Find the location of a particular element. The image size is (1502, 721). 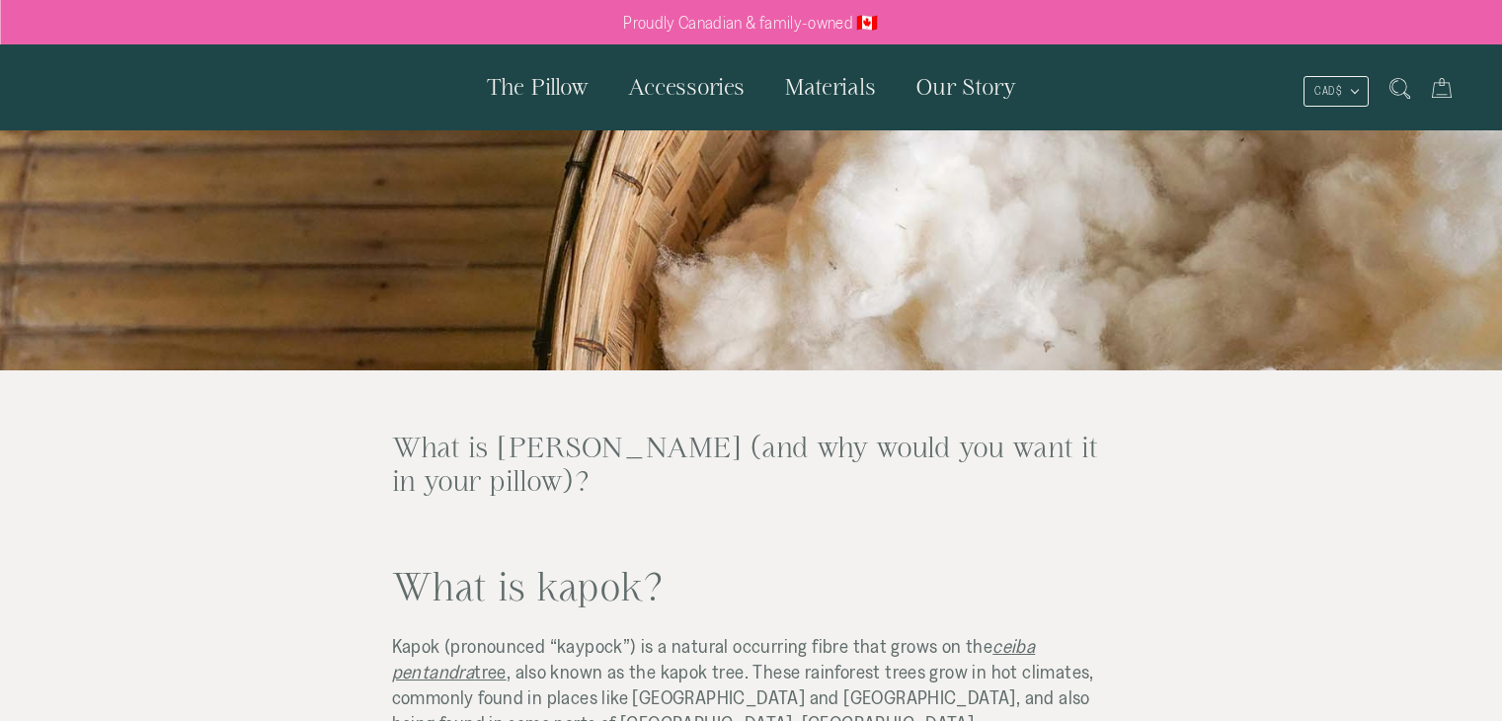

span: Materials is located at coordinates (830, 86).